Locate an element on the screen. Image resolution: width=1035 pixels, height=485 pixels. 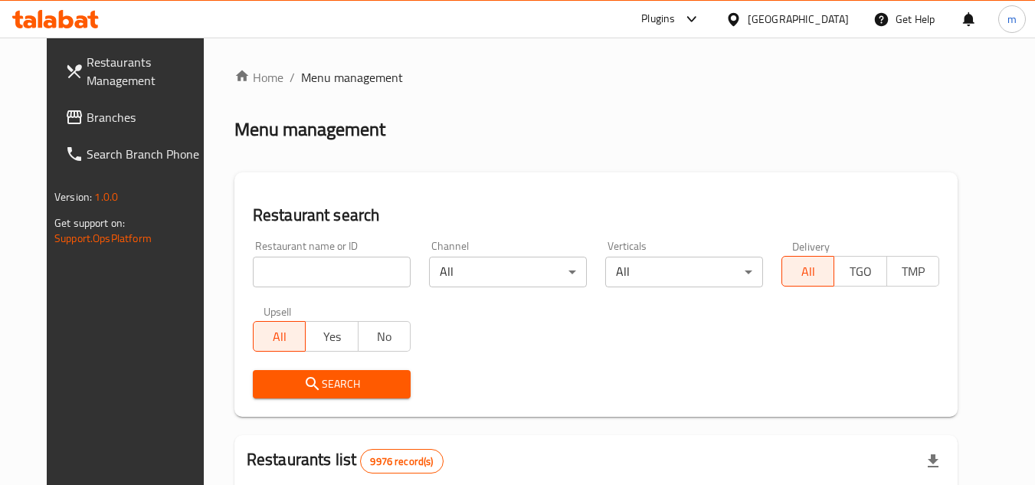
span: Search Branch Phone is located at coordinates (147, 154).